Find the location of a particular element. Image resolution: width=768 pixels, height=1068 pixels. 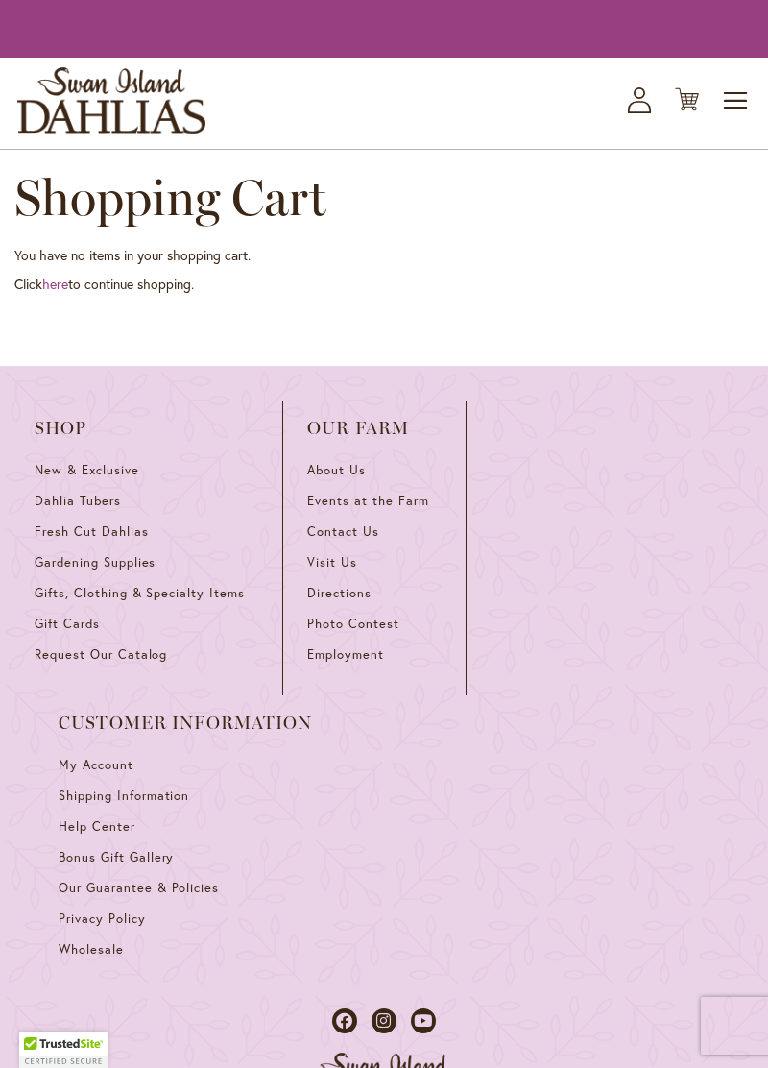

span: New & Exclusive is located at coordinates (86, 469).